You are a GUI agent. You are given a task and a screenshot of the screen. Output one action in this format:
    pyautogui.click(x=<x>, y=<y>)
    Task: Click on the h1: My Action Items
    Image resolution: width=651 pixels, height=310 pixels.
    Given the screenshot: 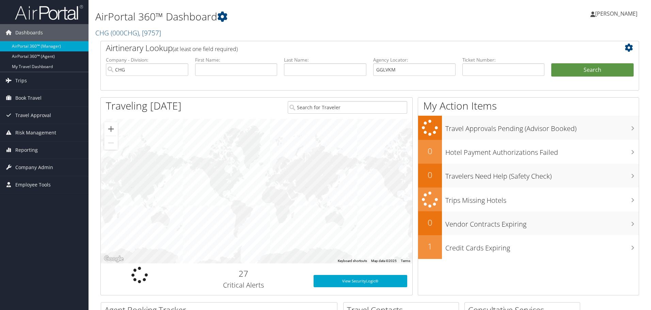 What is the action you would take?
    pyautogui.click(x=528, y=106)
    